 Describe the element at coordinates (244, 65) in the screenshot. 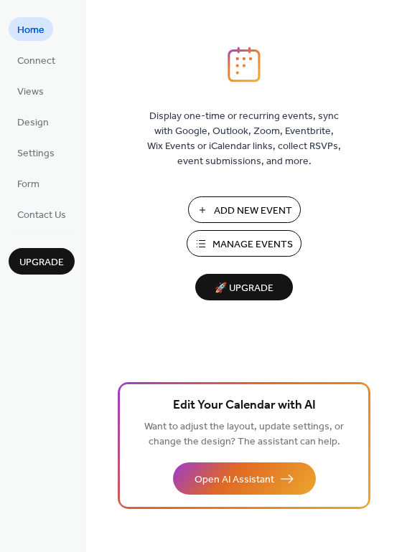

I see `img: logo_icon.svg` at that location.